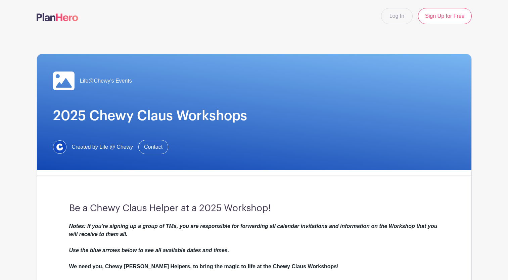 This screenshot has width=508, height=280. What do you see at coordinates (102, 147) in the screenshot?
I see `span: Created by Life @ Chewy` at bounding box center [102, 147].